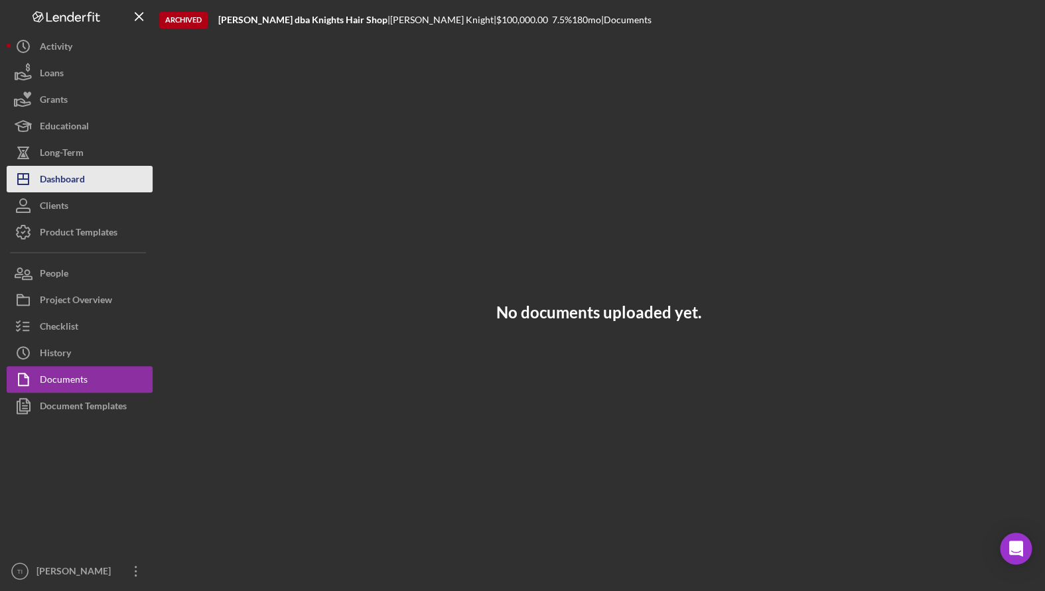 This screenshot has height=591, width=1045. Describe the element at coordinates (80, 153) in the screenshot. I see `button: Long-Term` at that location.